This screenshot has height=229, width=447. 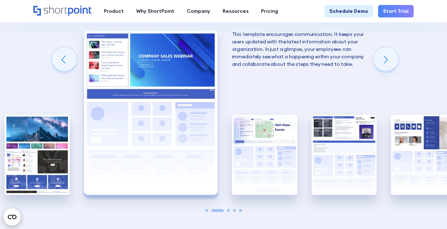 What do you see at coordinates (114, 11) in the screenshot?
I see `a: Product` at bounding box center [114, 11].